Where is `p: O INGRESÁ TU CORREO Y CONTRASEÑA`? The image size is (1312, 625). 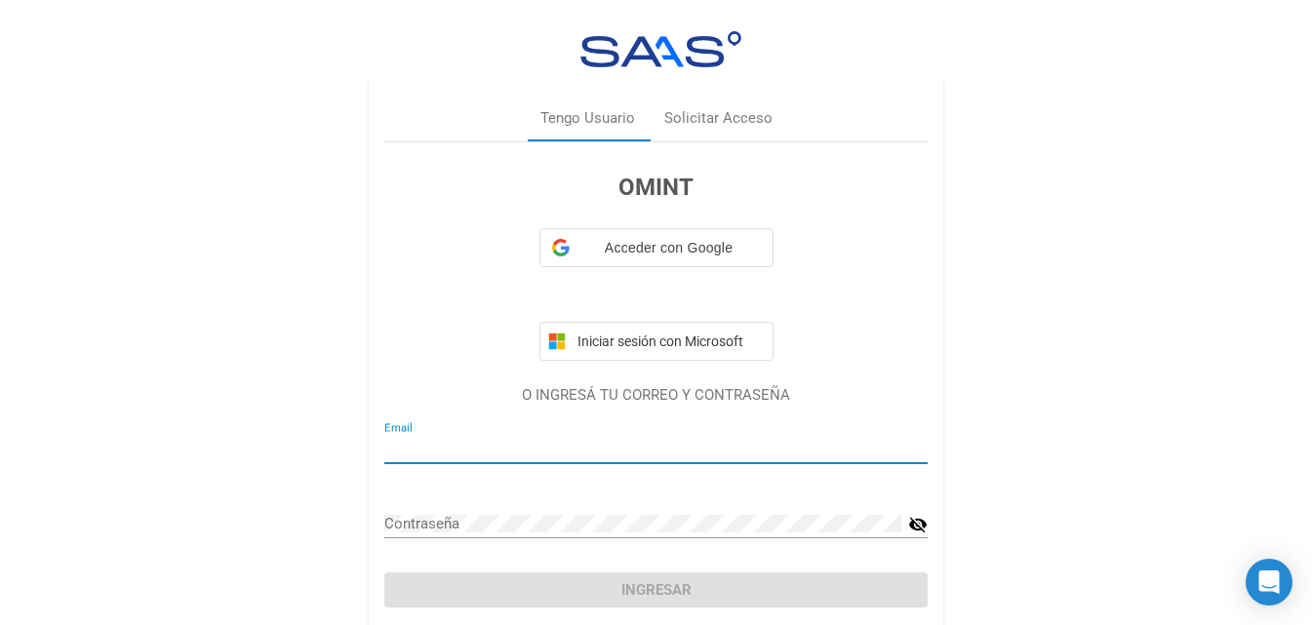
p: O INGRESÁ TU CORREO Y CONTRASEÑA is located at coordinates (656, 395).